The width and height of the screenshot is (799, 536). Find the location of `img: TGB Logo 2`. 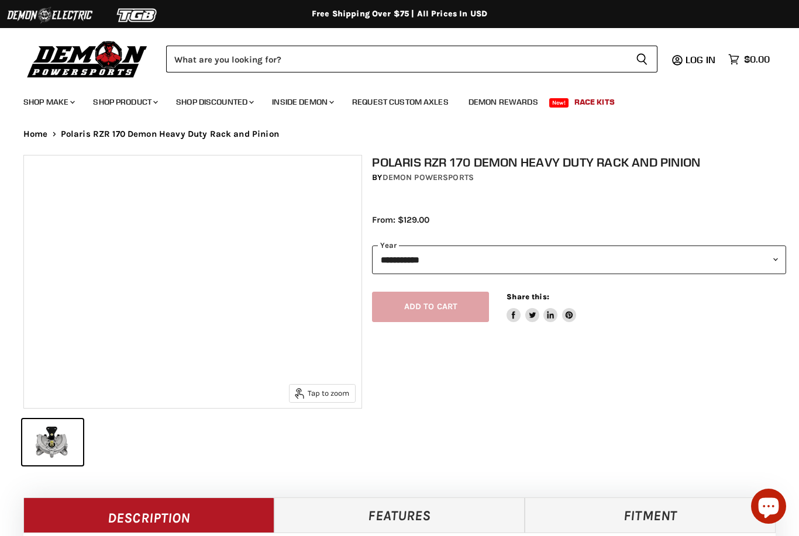

img: TGB Logo 2 is located at coordinates (137, 15).